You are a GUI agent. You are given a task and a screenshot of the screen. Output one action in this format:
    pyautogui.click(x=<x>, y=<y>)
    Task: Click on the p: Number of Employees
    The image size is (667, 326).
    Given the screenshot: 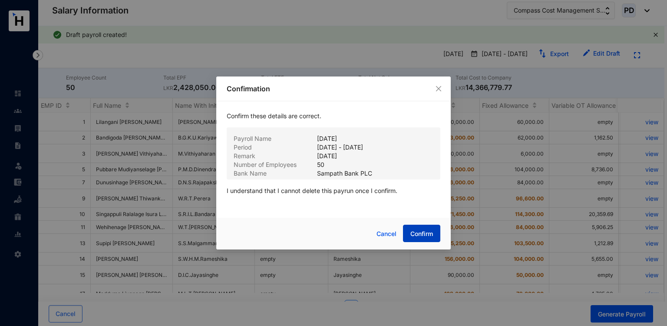 What is the action you would take?
    pyautogui.click(x=275, y=165)
    